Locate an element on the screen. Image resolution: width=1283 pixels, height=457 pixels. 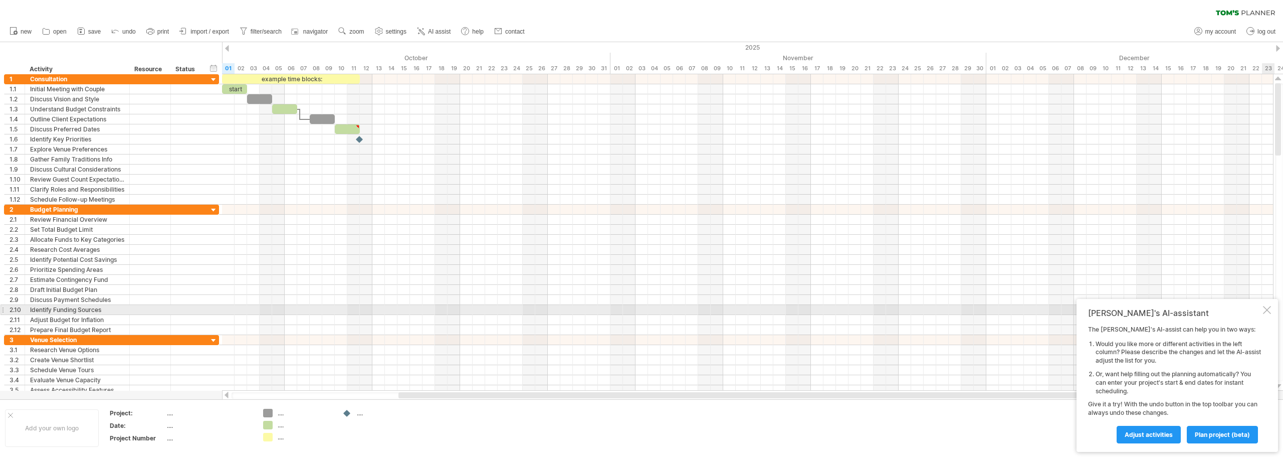
div: 2.3 is located at coordinates (17, 239).